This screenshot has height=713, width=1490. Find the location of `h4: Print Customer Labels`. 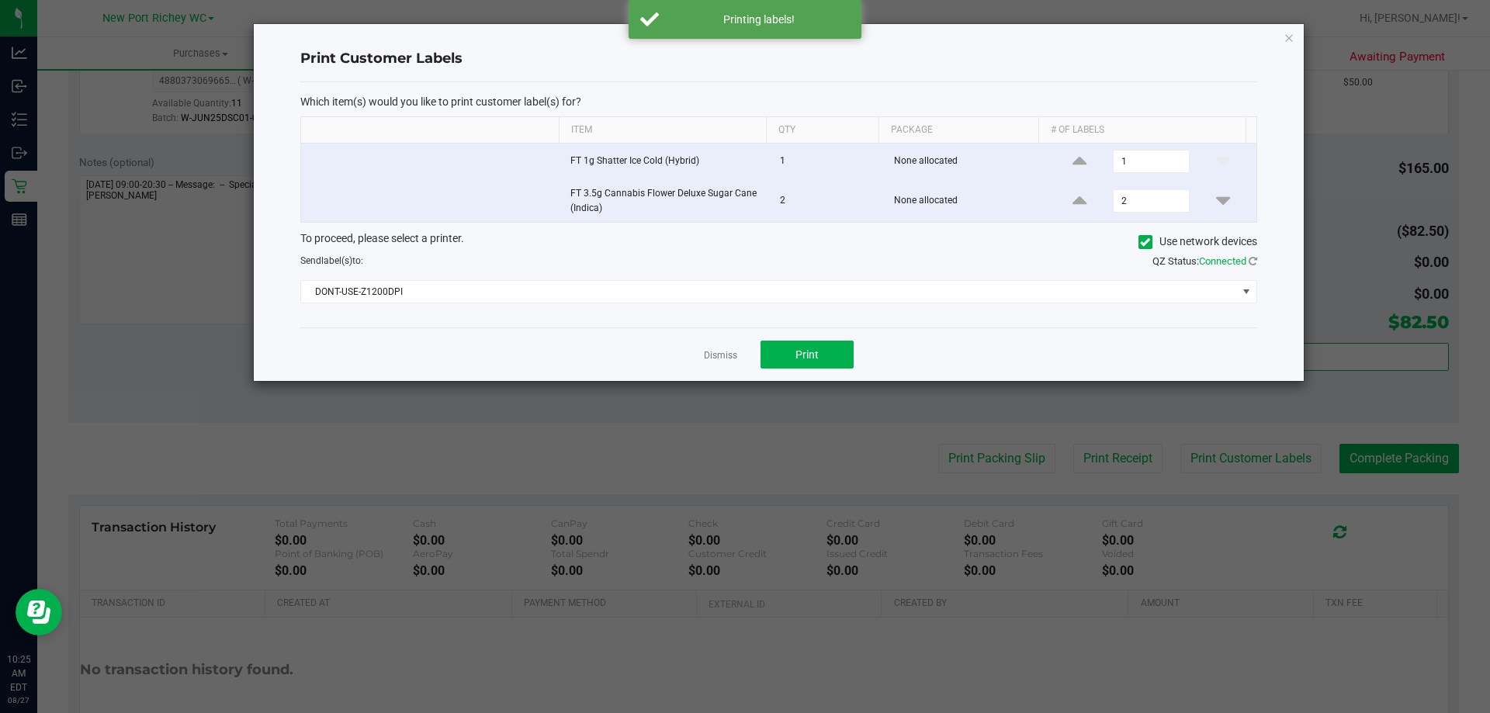

h4: Print Customer Labels is located at coordinates (778, 59).